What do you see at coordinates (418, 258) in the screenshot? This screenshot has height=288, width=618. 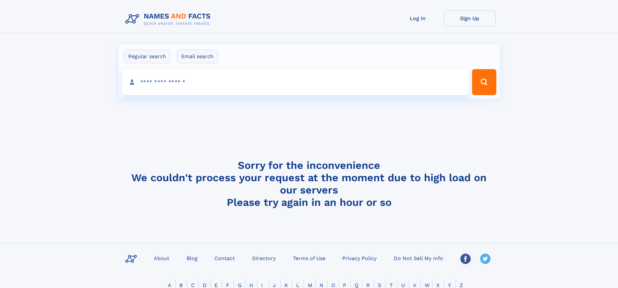 I see `a: Do Not Sell My Info` at bounding box center [418, 258].